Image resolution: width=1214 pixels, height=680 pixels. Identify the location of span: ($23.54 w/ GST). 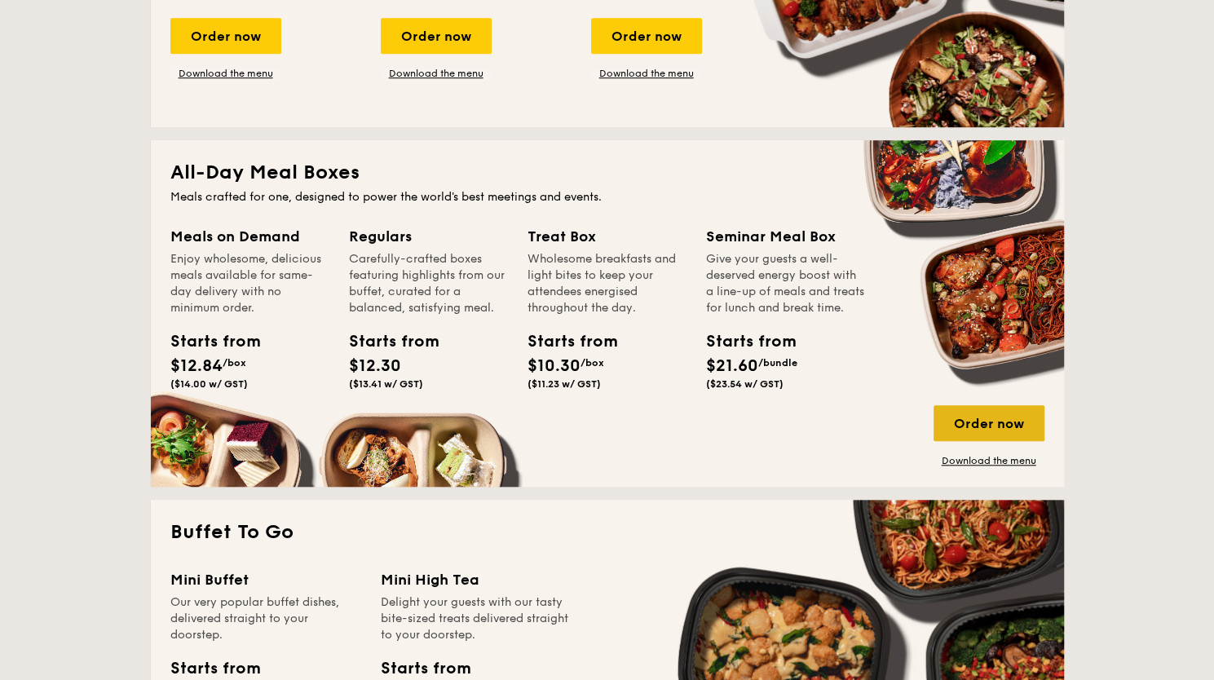
(744, 384).